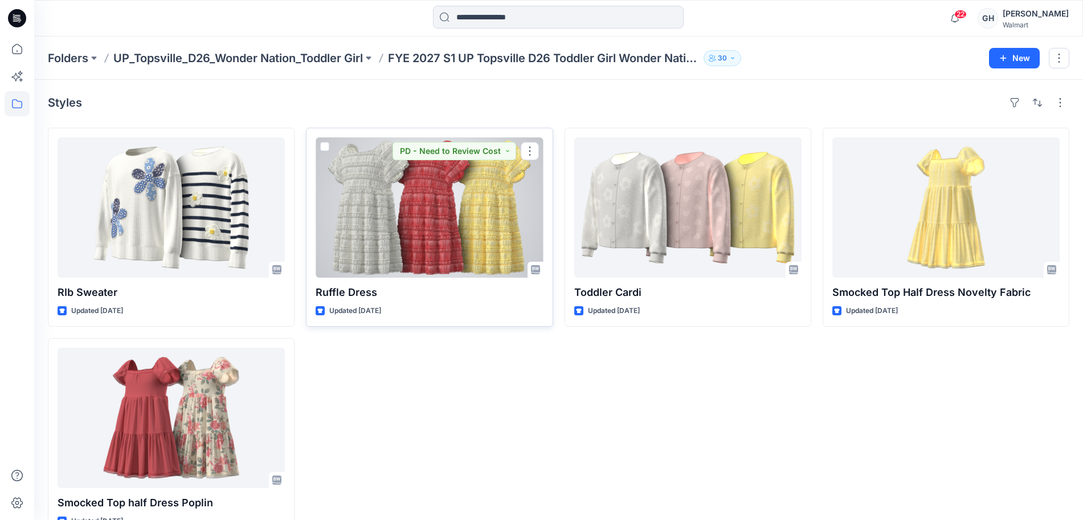 This screenshot has width=1083, height=520. What do you see at coordinates (688, 207) in the screenshot?
I see `a: Toddler Cardi` at bounding box center [688, 207].